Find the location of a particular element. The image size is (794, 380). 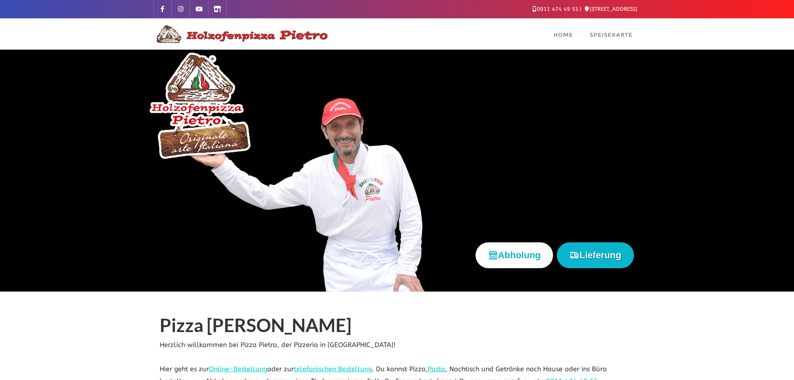

span: Speisekarte is located at coordinates (611, 35).